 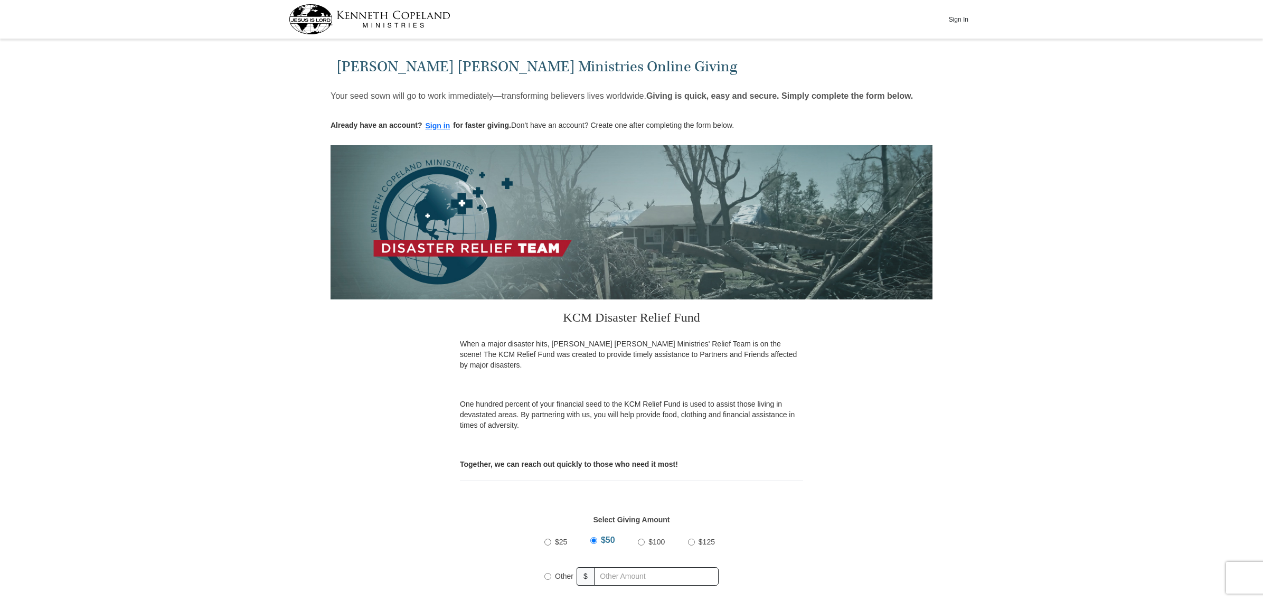 What do you see at coordinates (707, 542) in the screenshot?
I see `span: $125` at bounding box center [707, 542].